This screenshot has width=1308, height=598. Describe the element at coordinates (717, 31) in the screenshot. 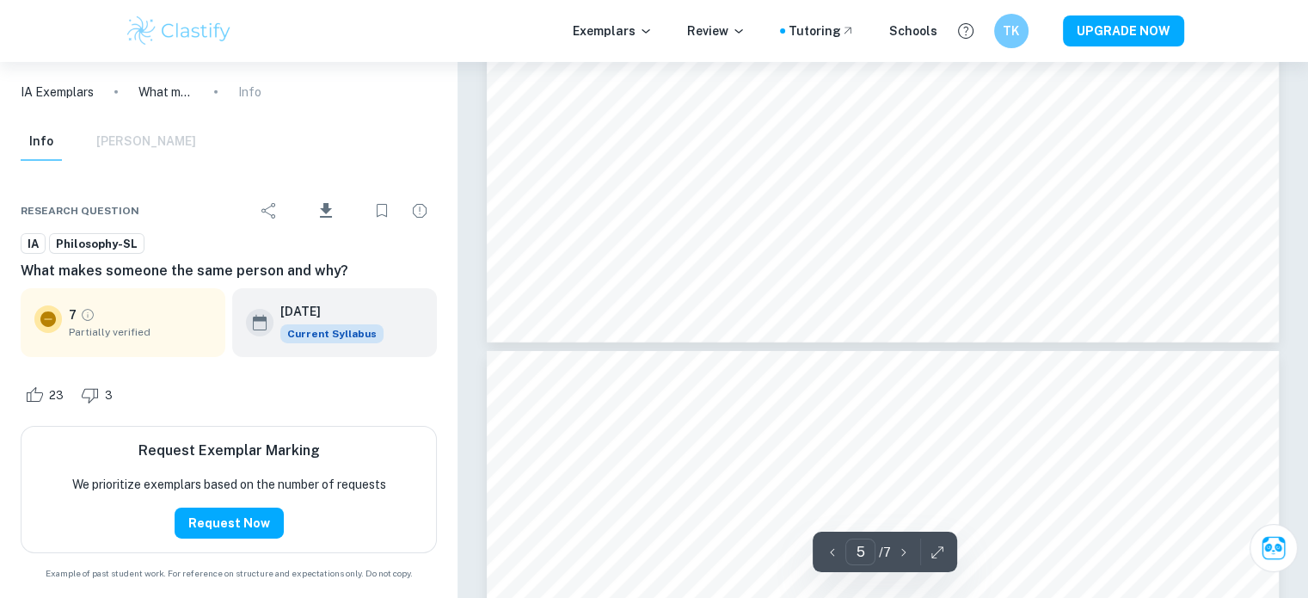

I see `p: Review` at that location.